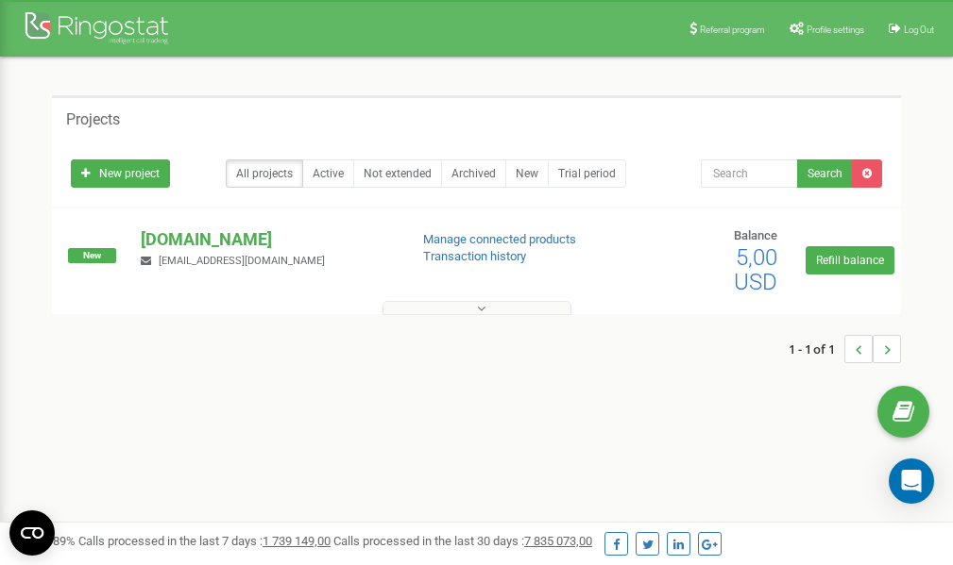 Image resolution: width=953 pixels, height=565 pixels. What do you see at coordinates (732, 29) in the screenshot?
I see `span: Referral program` at bounding box center [732, 29].